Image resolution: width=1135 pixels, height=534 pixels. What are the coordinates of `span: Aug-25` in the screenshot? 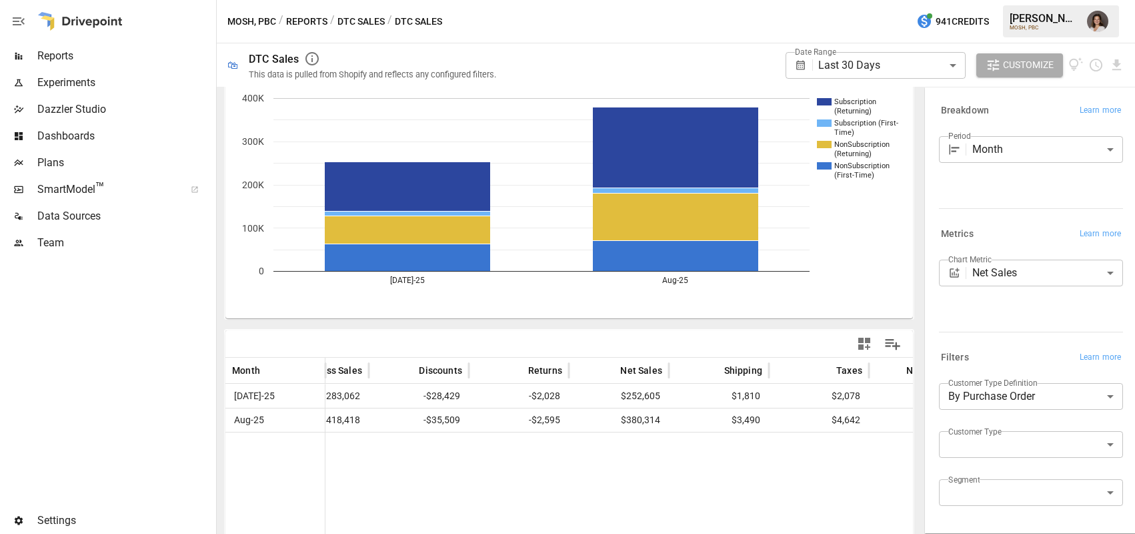 It's located at (249, 420).